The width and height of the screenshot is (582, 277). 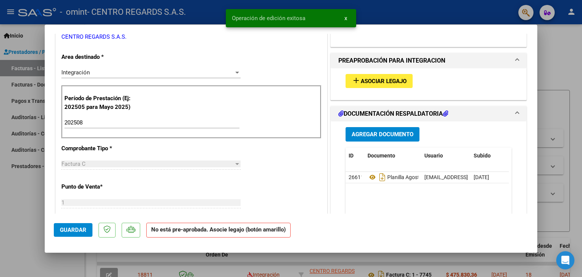 I want to click on button: Asociar Legajo, so click(x=379, y=81).